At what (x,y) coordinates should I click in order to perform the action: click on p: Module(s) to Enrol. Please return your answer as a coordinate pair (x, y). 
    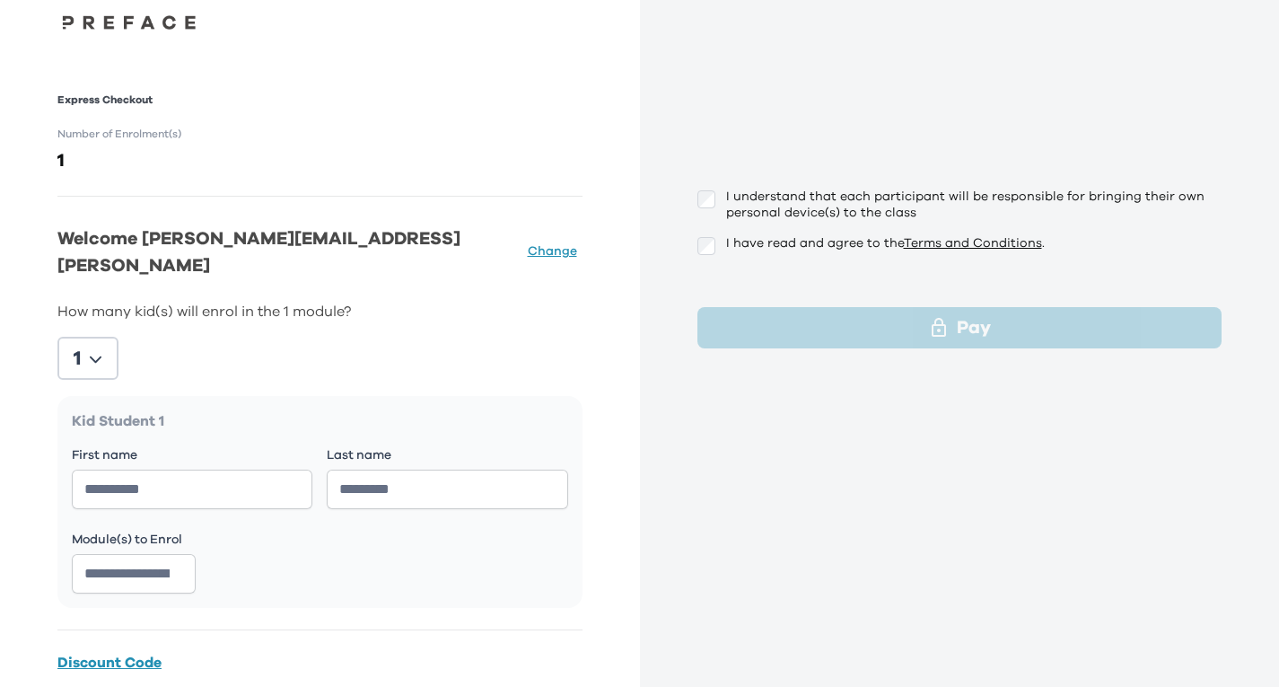
    Looking at the image, I should click on (320, 539).